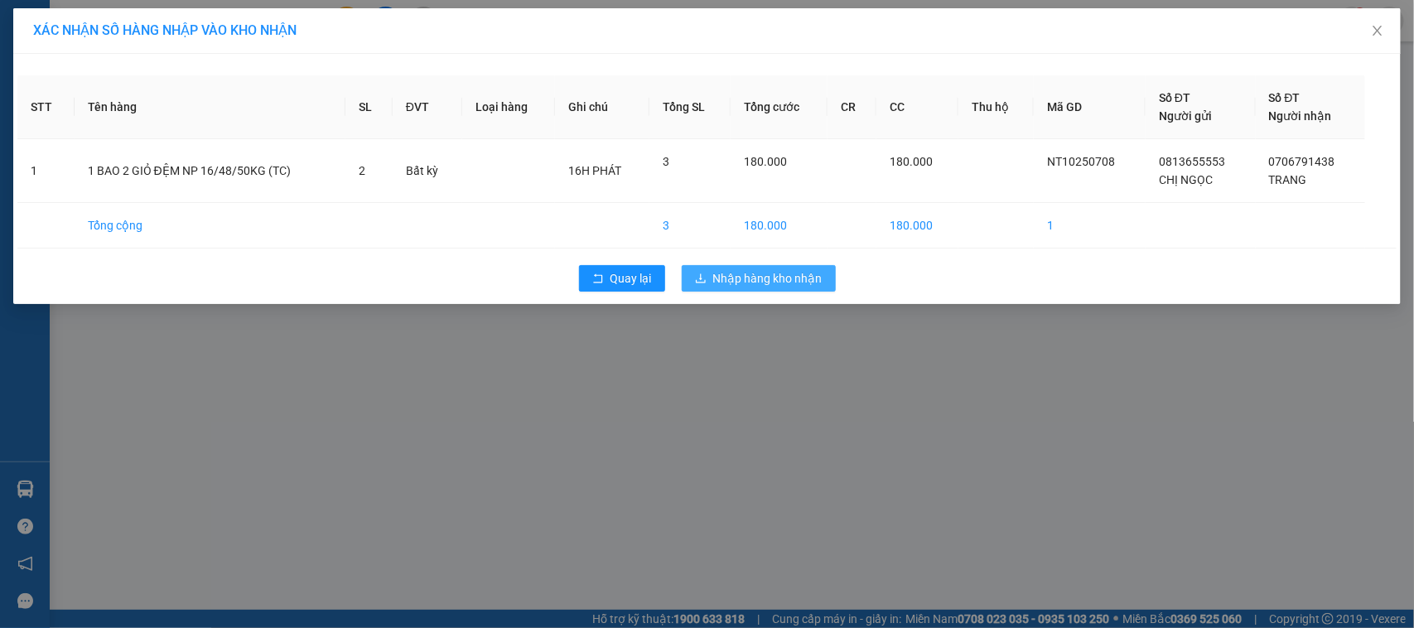  I want to click on th: Tổng cước, so click(778, 107).